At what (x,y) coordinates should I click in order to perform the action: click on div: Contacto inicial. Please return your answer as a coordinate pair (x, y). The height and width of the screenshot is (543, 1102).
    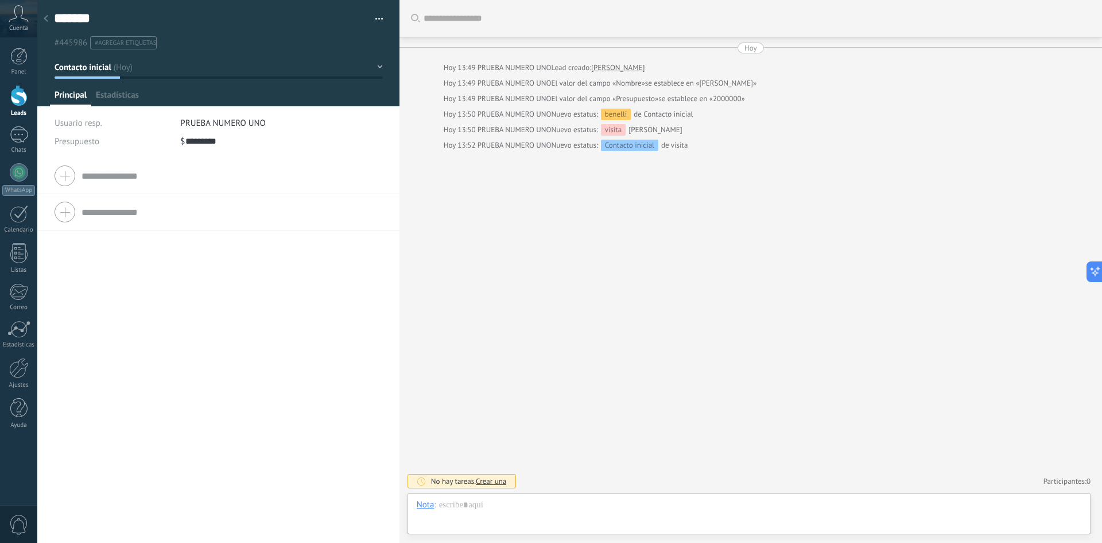
    Looking at the image, I should click on (630, 145).